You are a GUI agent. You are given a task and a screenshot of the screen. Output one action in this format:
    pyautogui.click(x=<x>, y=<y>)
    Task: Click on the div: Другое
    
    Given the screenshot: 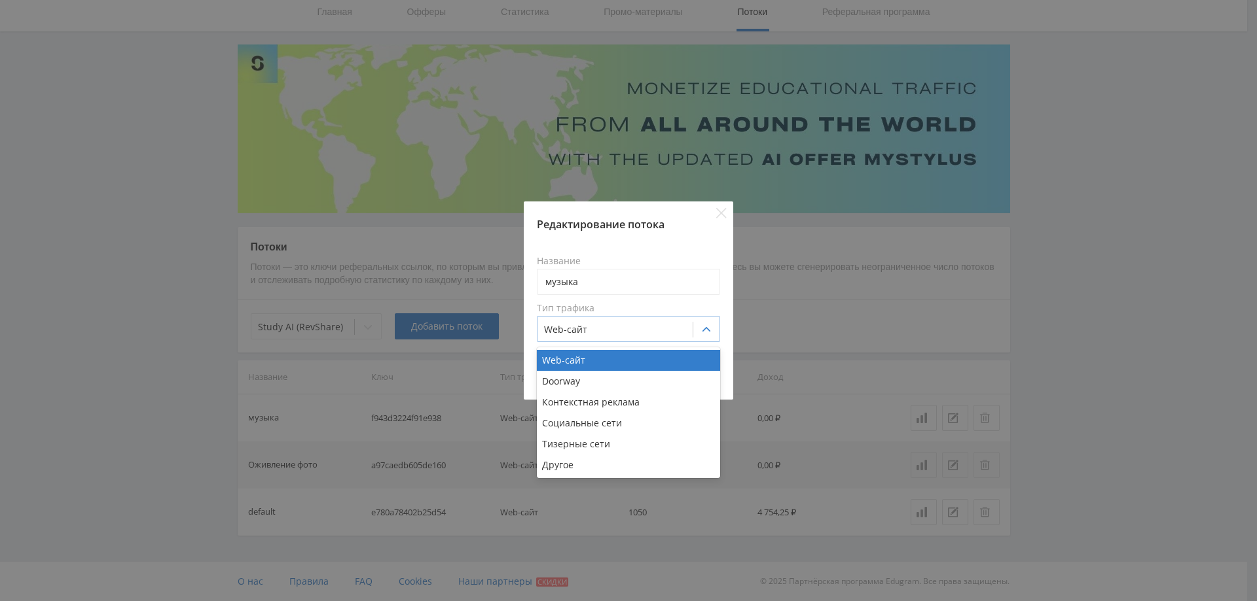 What is the action you would take?
    pyautogui.click(x=628, y=465)
    